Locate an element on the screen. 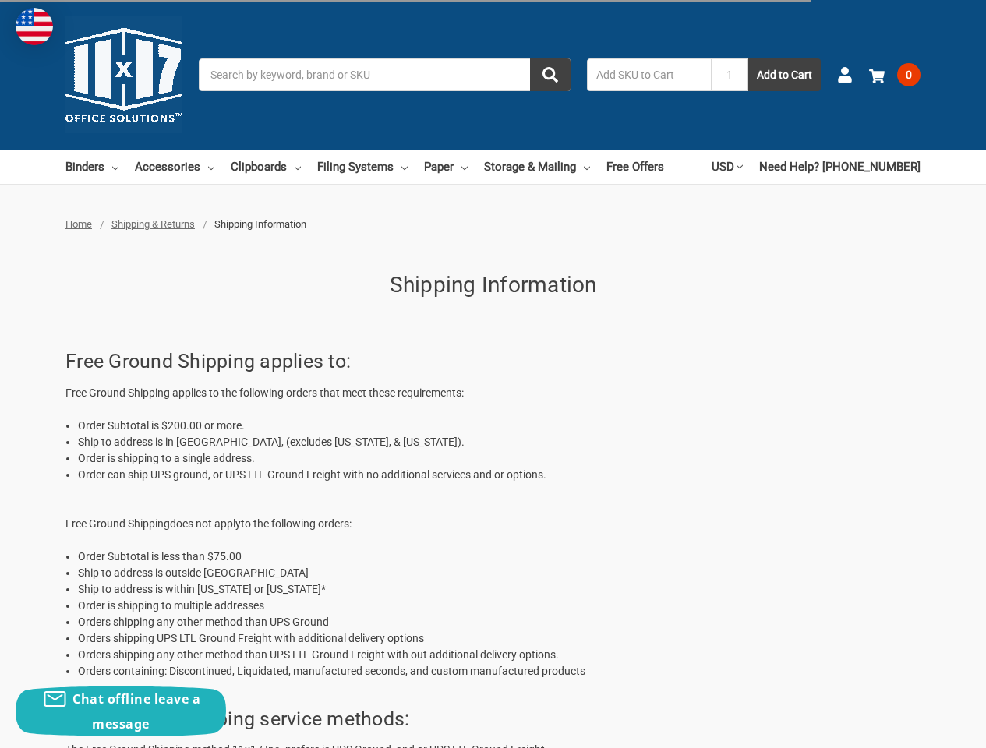 Image resolution: width=986 pixels, height=748 pixels. a: Home is located at coordinates (79, 224).